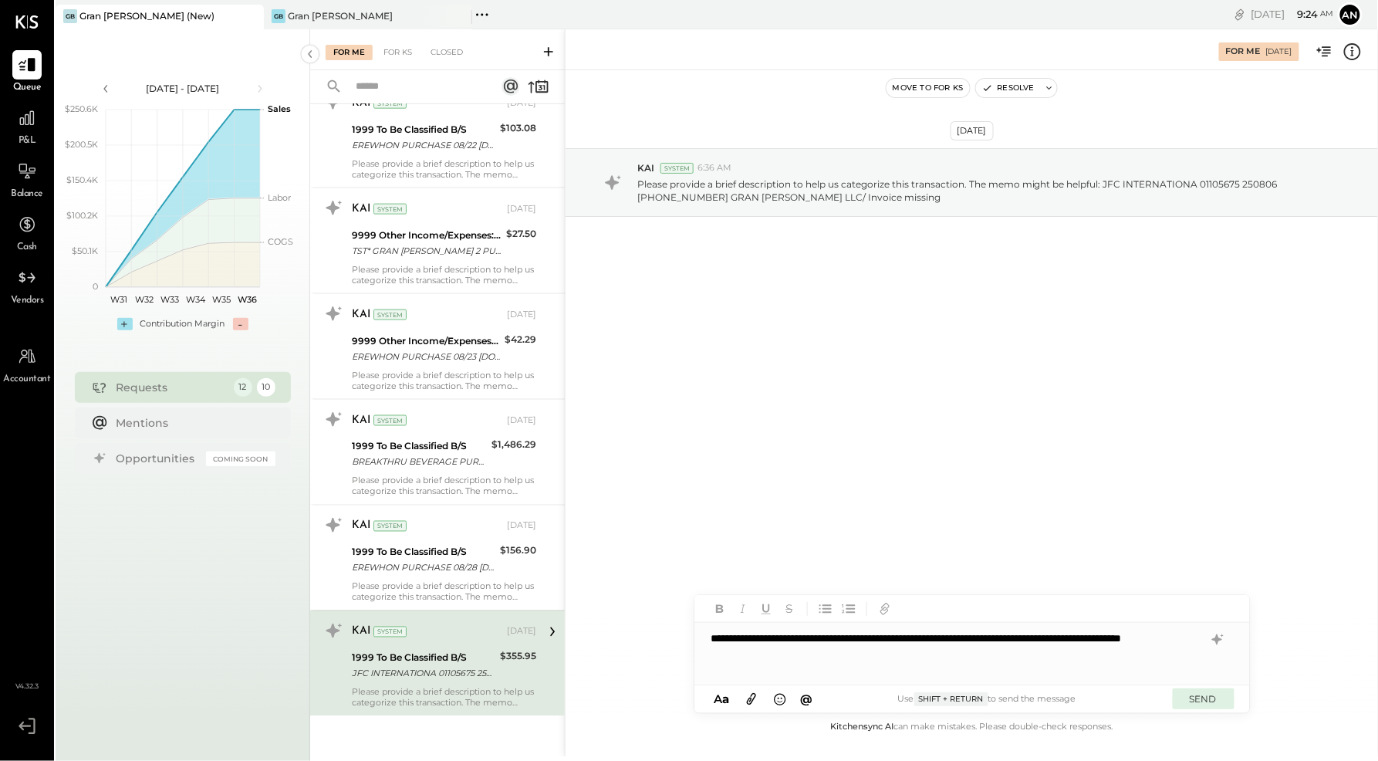 This screenshot has width=1378, height=761. Describe the element at coordinates (725, 698) in the screenshot. I see `span: a` at that location.